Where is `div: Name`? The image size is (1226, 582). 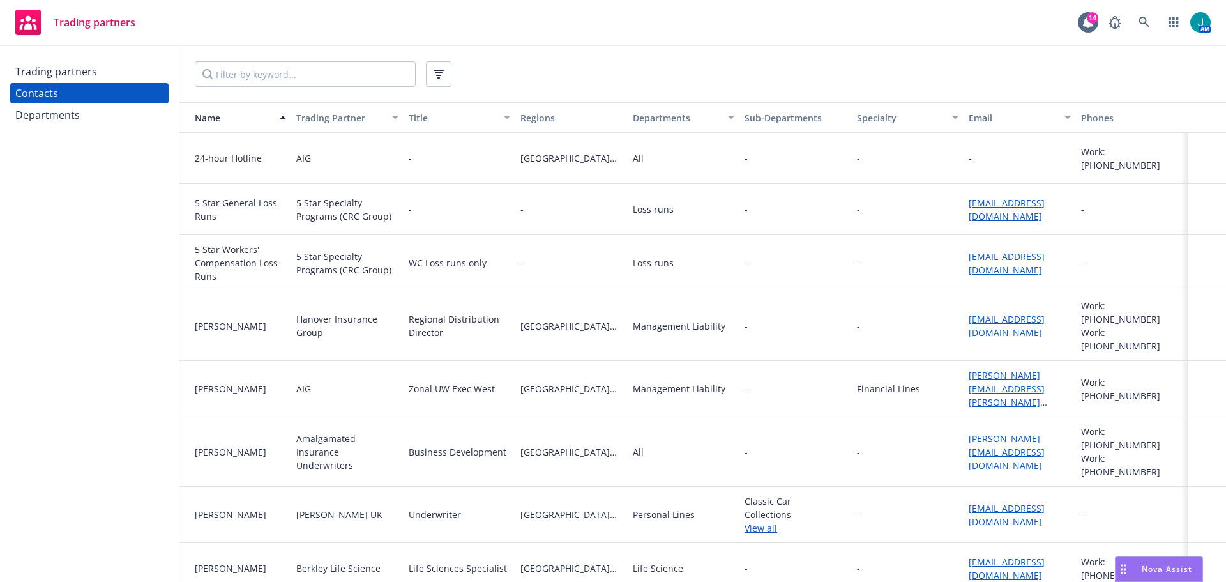
div: Name is located at coordinates (228, 118).